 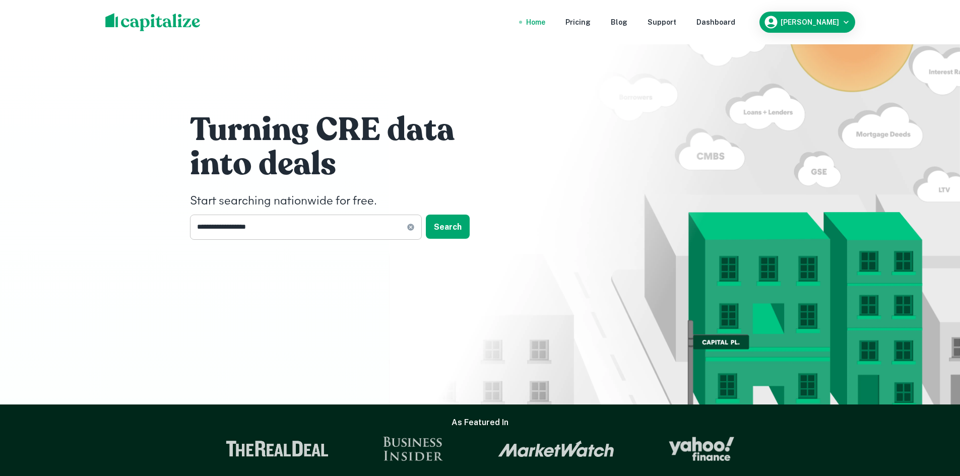 I want to click on a: Blog, so click(x=619, y=22).